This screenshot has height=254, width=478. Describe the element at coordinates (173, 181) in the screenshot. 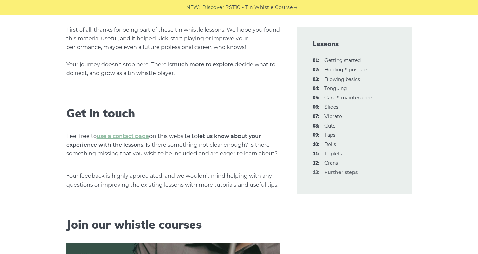

I see `p: Your feedback is highly appreciated, and we wouldn’t mind helping with any questions or improving...` at that location.